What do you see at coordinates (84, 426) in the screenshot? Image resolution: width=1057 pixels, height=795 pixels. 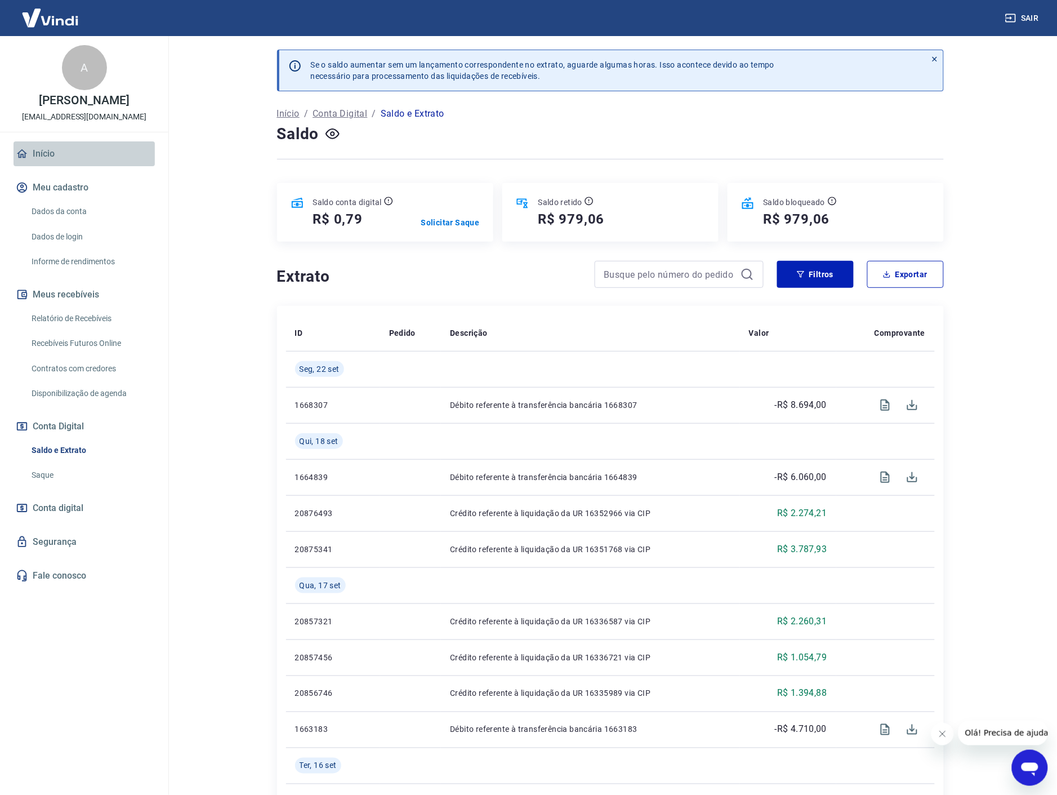 I see `button: Conta Digital` at bounding box center [84, 426].